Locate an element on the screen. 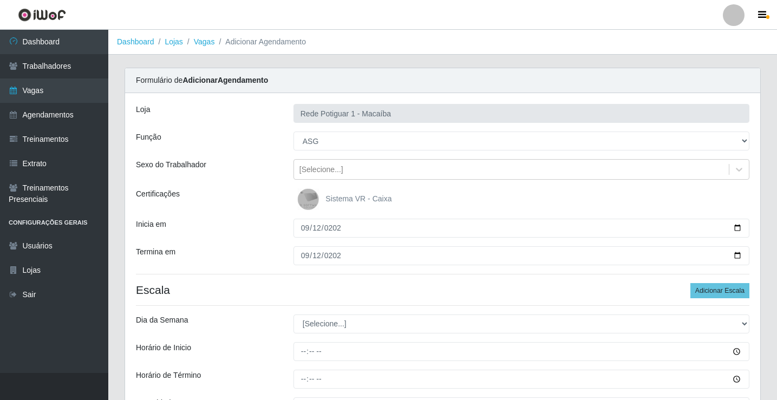 The image size is (777, 400). label: Horário de Inicio is located at coordinates (164, 348).